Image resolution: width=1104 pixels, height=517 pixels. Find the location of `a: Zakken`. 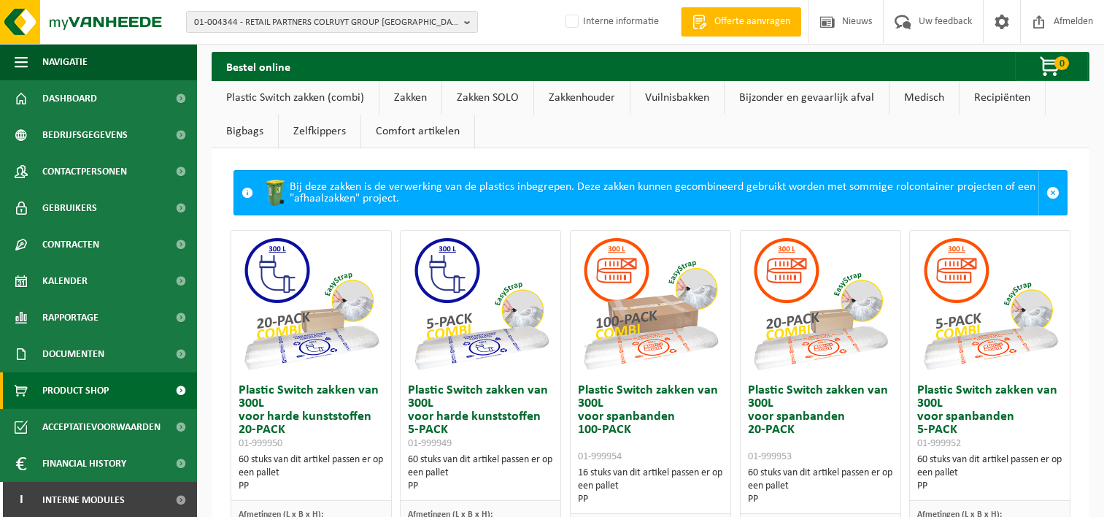

a: Zakken is located at coordinates (410, 98).